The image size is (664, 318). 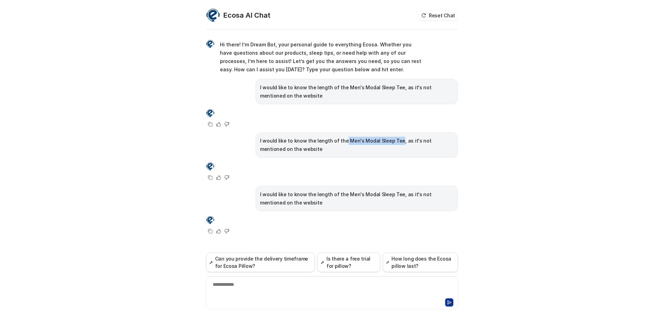 What do you see at coordinates (420, 262) in the screenshot?
I see `button: How long does the Ecosa pillow last?` at bounding box center [420, 262].